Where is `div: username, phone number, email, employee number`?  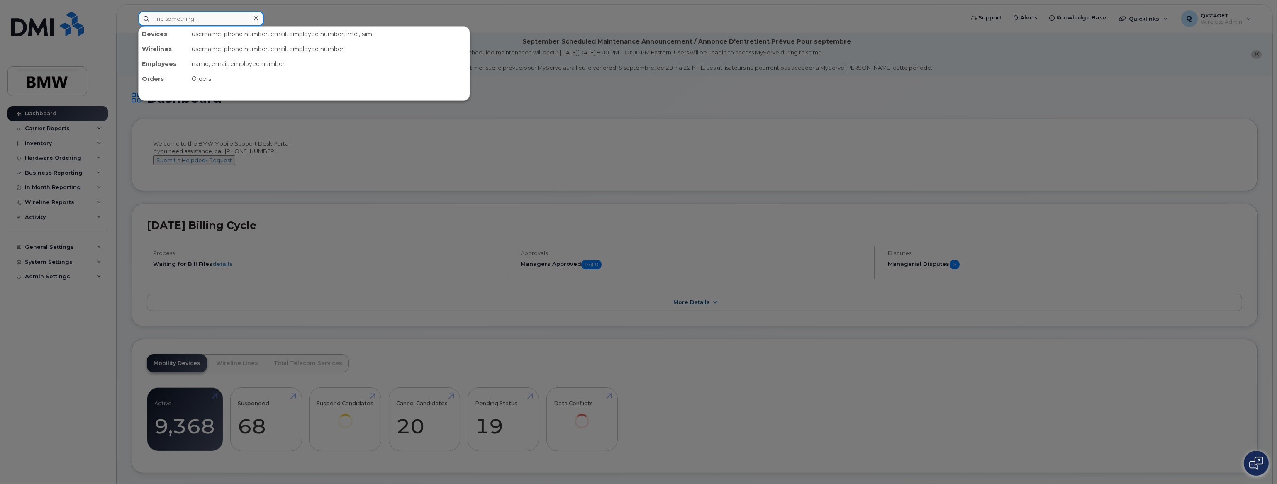 div: username, phone number, email, employee number is located at coordinates (329, 49).